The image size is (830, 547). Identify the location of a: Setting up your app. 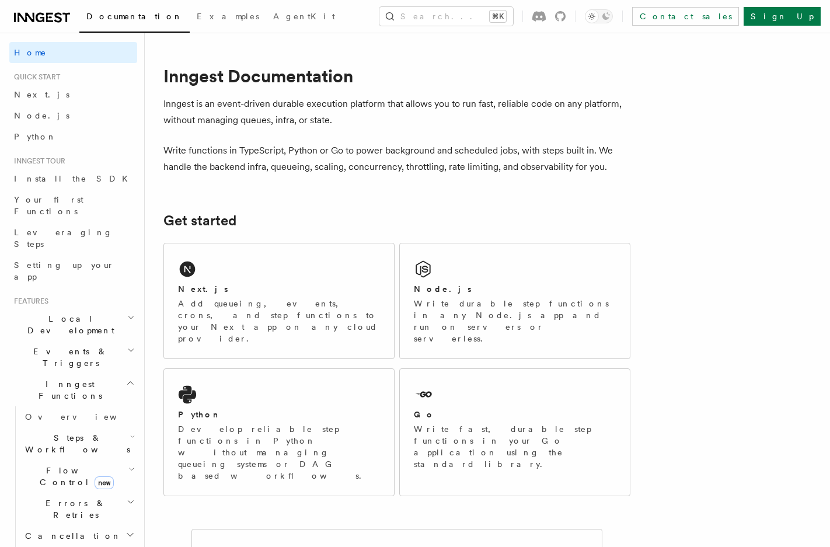
(73, 271).